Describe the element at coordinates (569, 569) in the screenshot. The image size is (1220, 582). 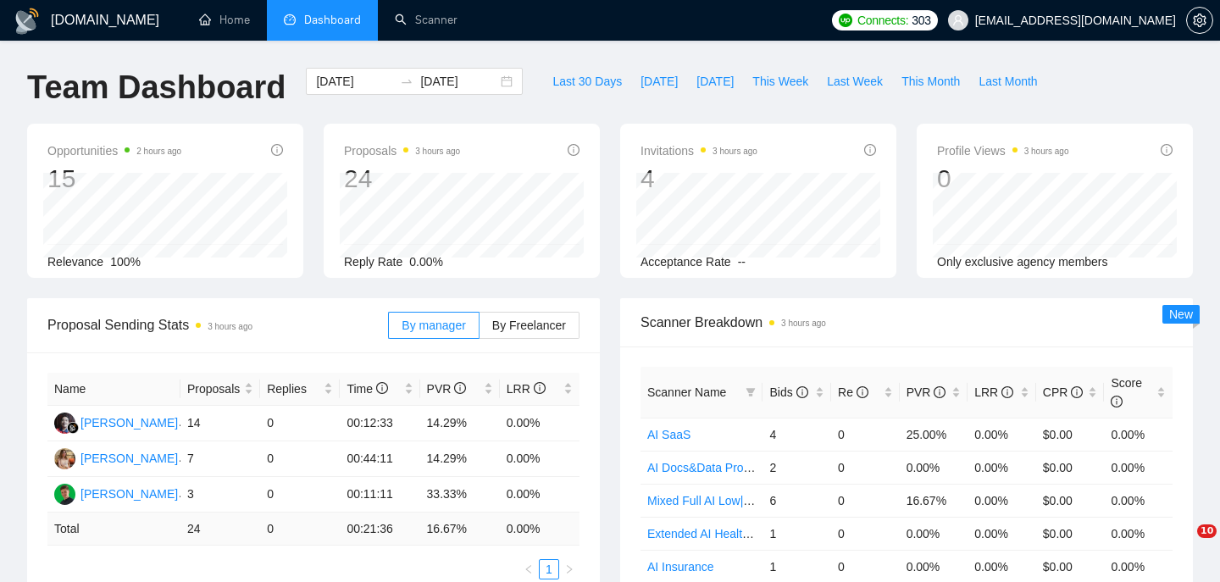
I see `span: right` at that location.